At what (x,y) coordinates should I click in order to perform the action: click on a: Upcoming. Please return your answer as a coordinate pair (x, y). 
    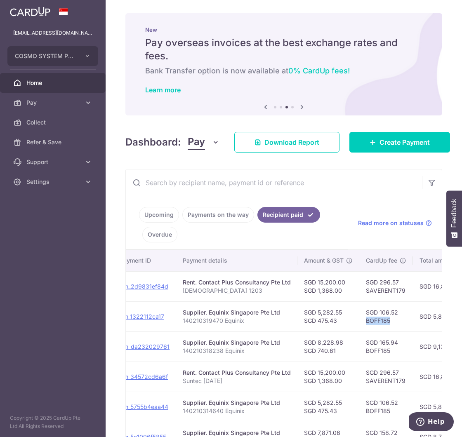
    Looking at the image, I should click on (159, 215).